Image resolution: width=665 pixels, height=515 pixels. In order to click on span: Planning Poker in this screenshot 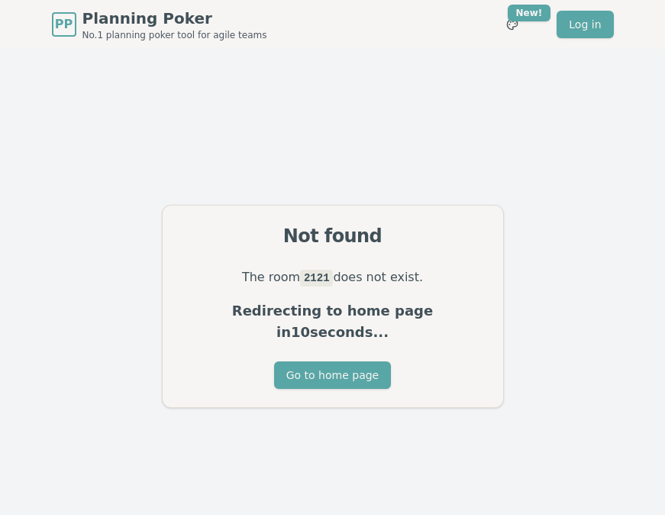, I will do `click(175, 18)`.